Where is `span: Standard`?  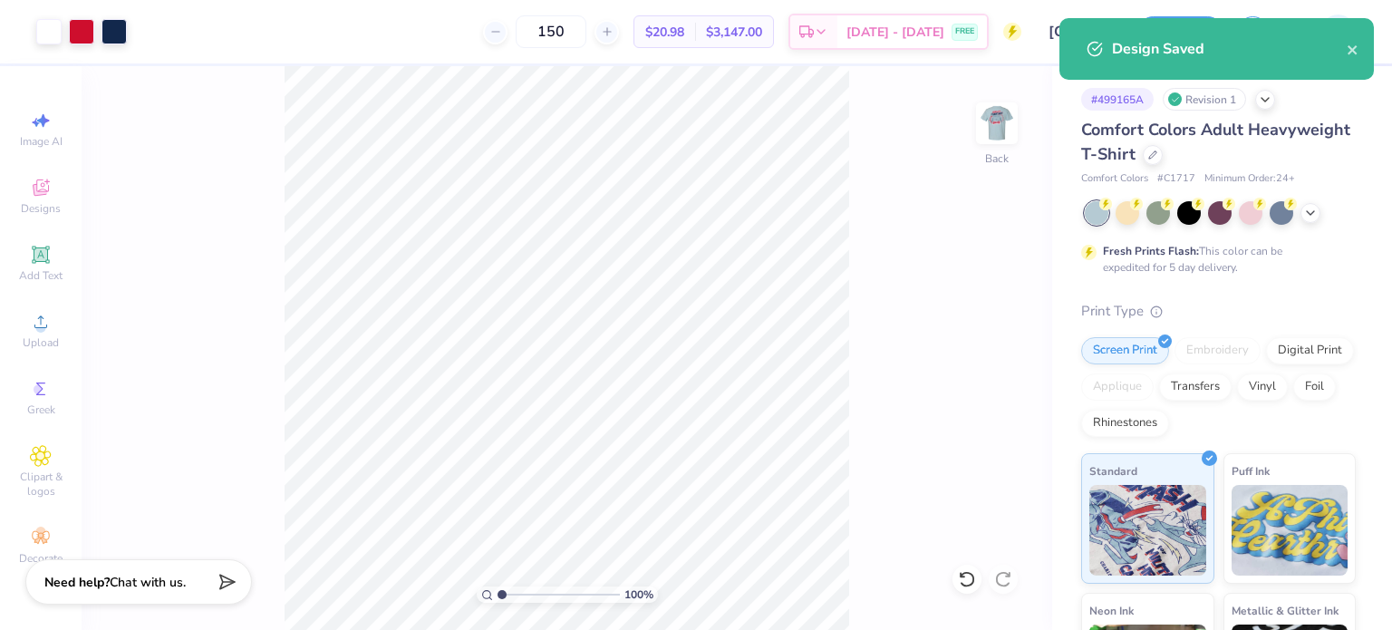 span: Standard is located at coordinates (1113, 470).